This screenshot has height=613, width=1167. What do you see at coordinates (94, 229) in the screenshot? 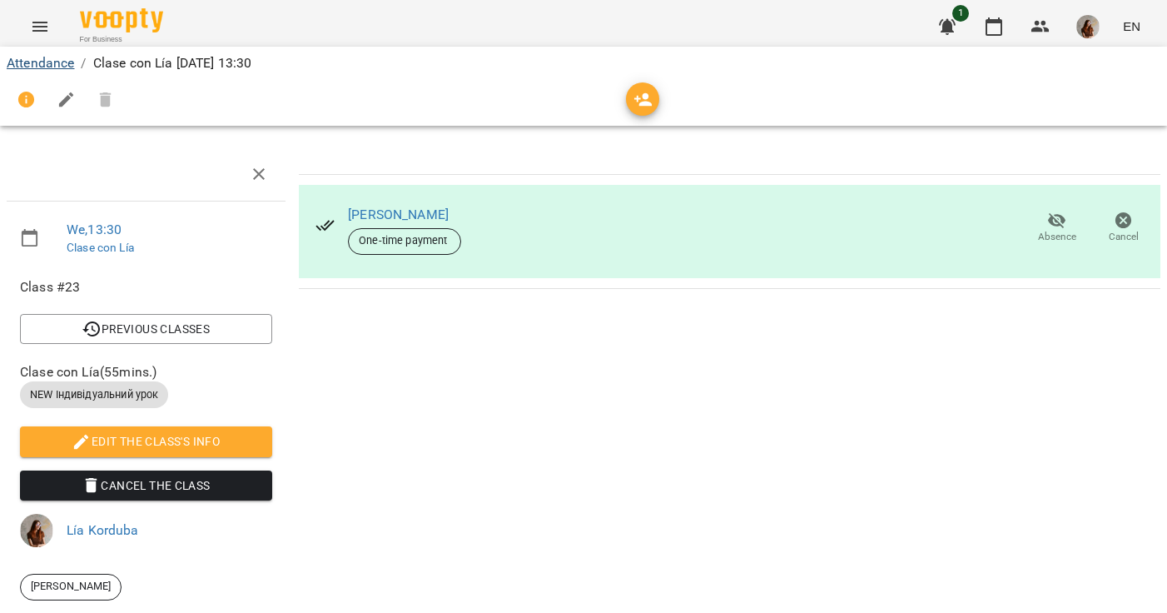
I see `a: We , 13:30` at bounding box center [94, 229].